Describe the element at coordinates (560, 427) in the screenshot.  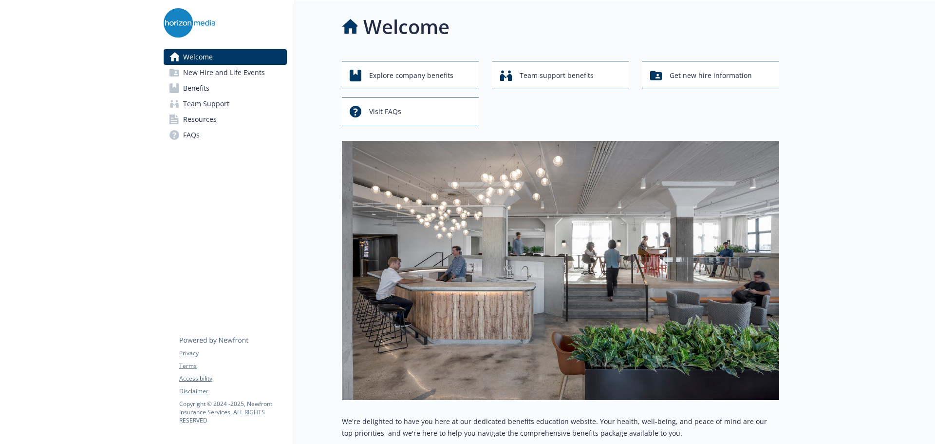
I see `p: We're delighted to have you here at our dedicated benefits education website. Your health, well-b...` at that location.